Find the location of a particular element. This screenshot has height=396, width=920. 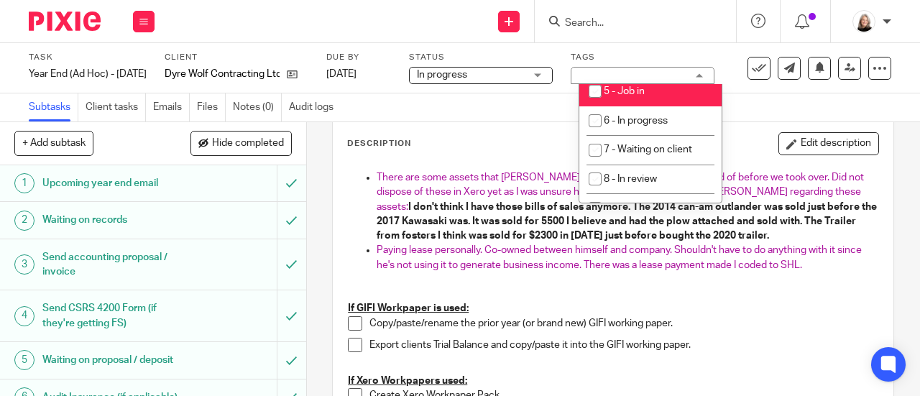

div: 2 is located at coordinates (24, 221).